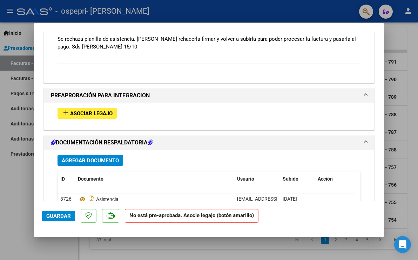 Image resolution: width=418 pixels, height=260 pixels. I want to click on datatable-header-cell: ID, so click(66, 179).